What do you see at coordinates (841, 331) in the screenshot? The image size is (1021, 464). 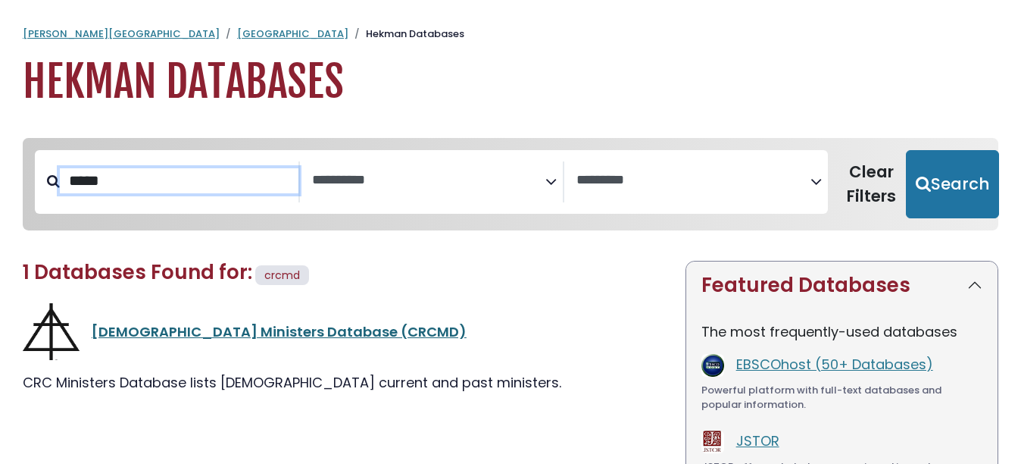 I see `p: The most frequently-used databases` at bounding box center [841, 331].